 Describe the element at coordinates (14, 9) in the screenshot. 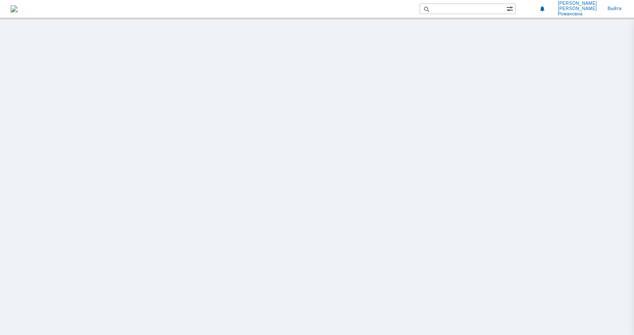

I see `img: logo` at that location.